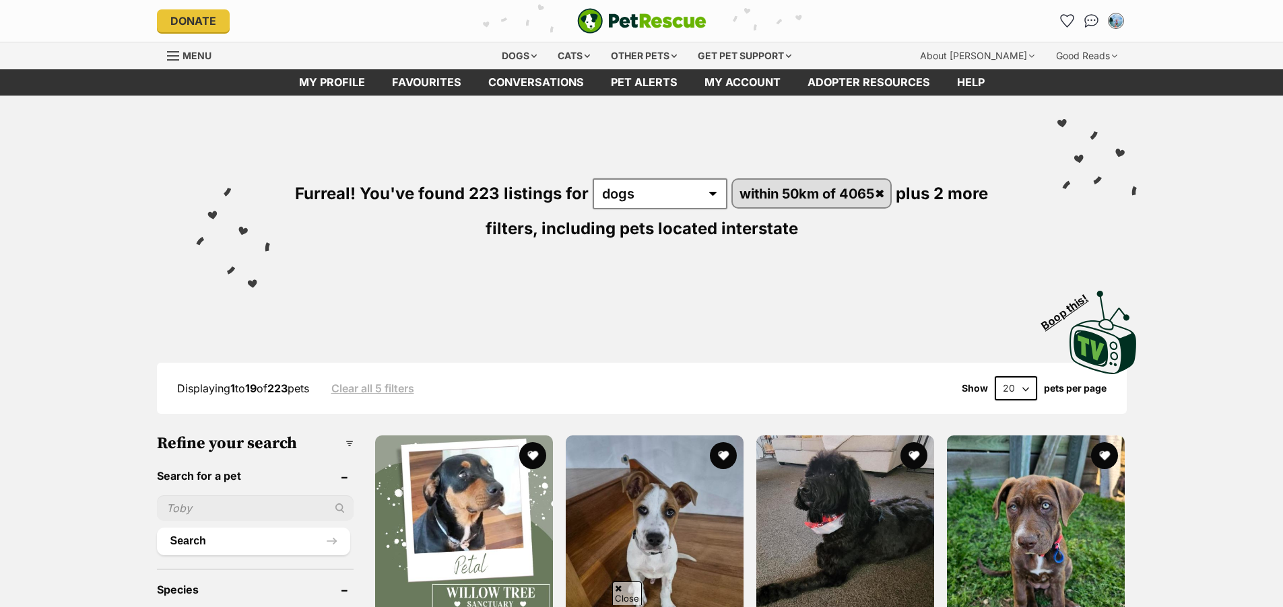  Describe the element at coordinates (642, 21) in the screenshot. I see `img: logo-e224e6f780fb5917bec1dbf3a21bbac754714ae5b6737aabdf751b685950b380.svg` at that location.